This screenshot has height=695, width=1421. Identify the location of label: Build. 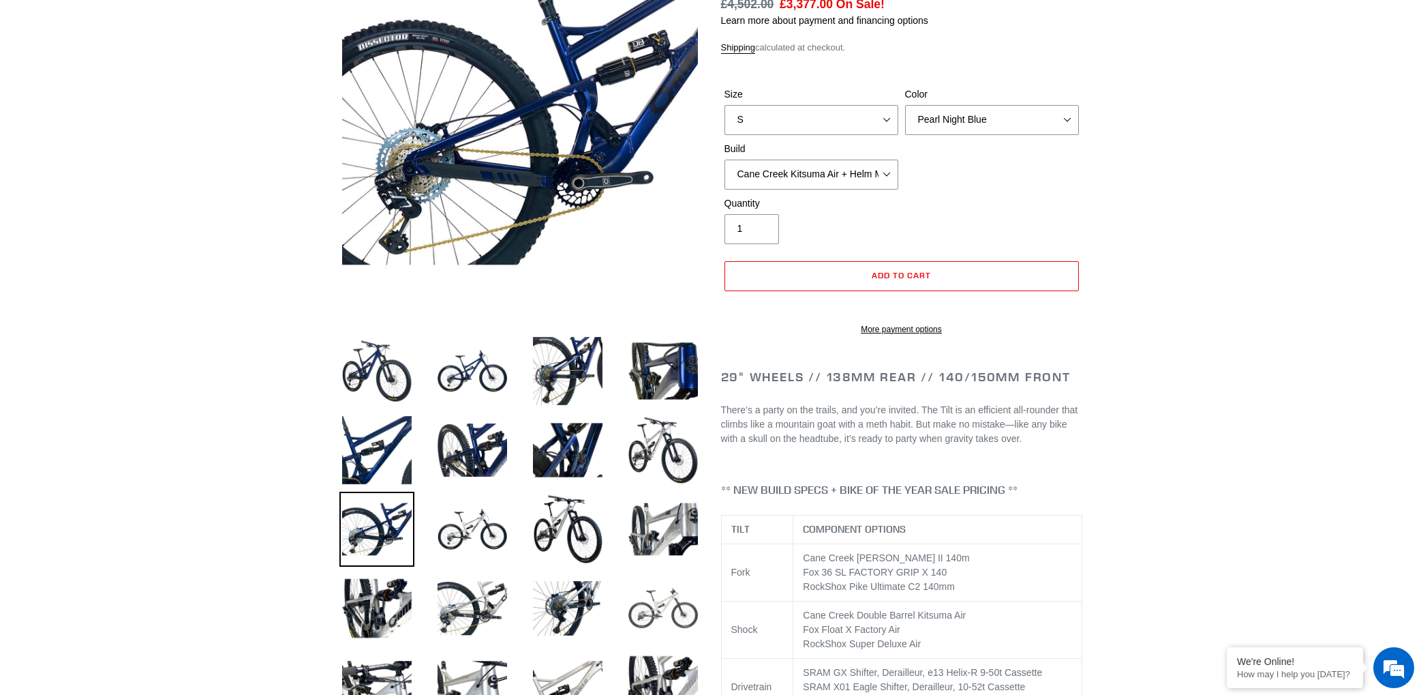
(811, 149).